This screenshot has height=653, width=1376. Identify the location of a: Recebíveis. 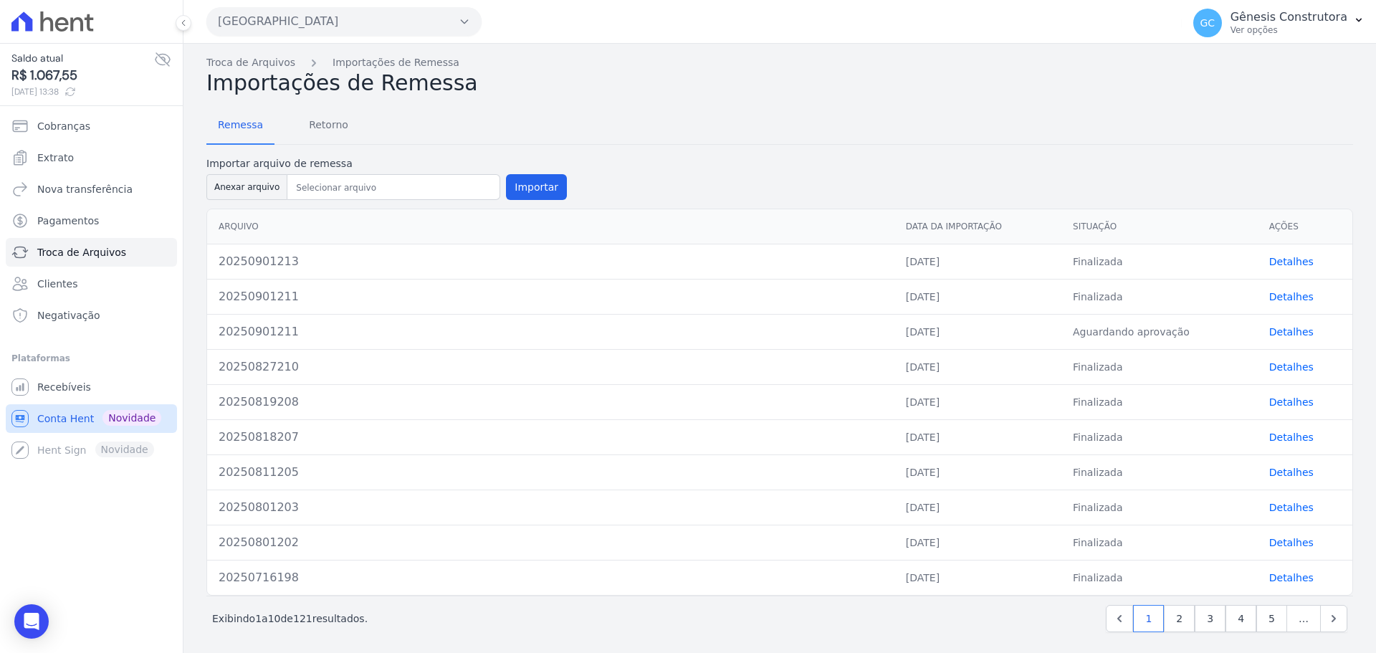
(91, 387).